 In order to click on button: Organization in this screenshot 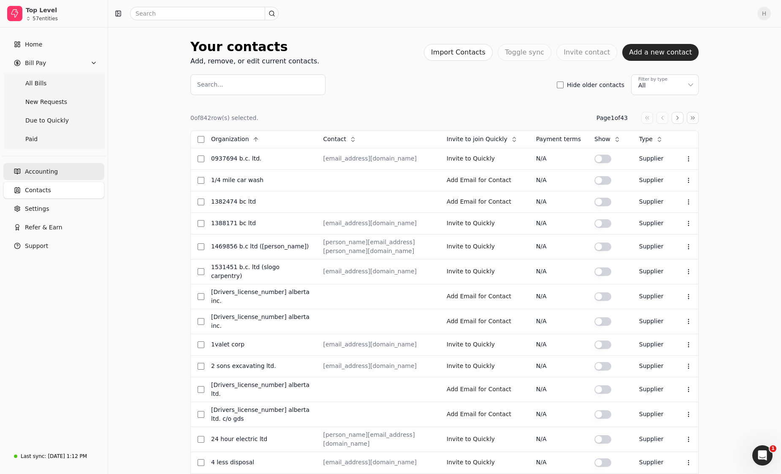, I will do `click(238, 139)`.